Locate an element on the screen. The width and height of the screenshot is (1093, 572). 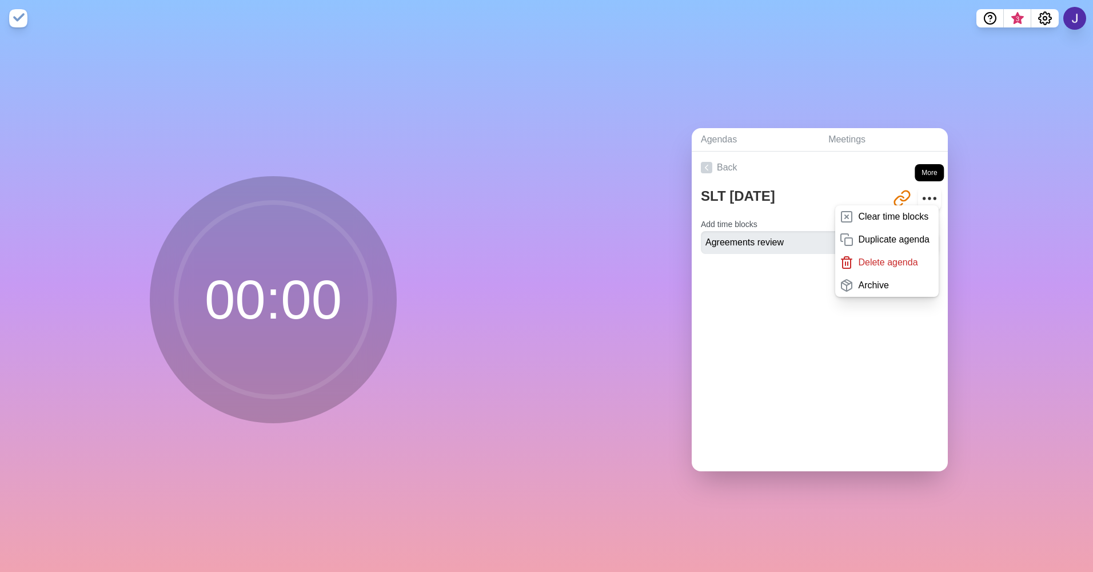
button: Share link is located at coordinates (902, 198).